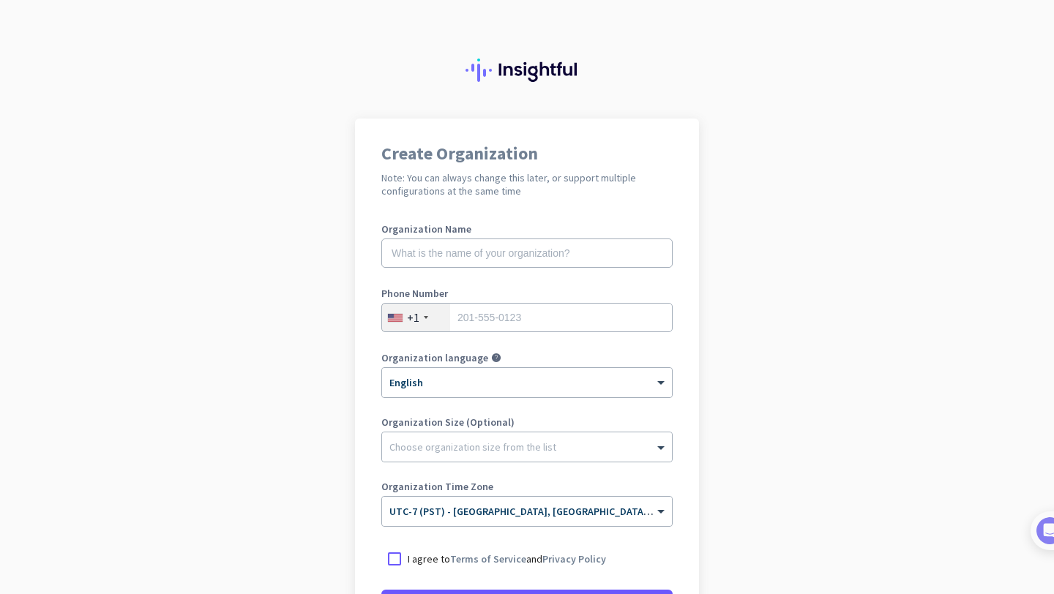 The width and height of the screenshot is (1054, 594). Describe the element at coordinates (413, 318) in the screenshot. I see `div: +1` at that location.